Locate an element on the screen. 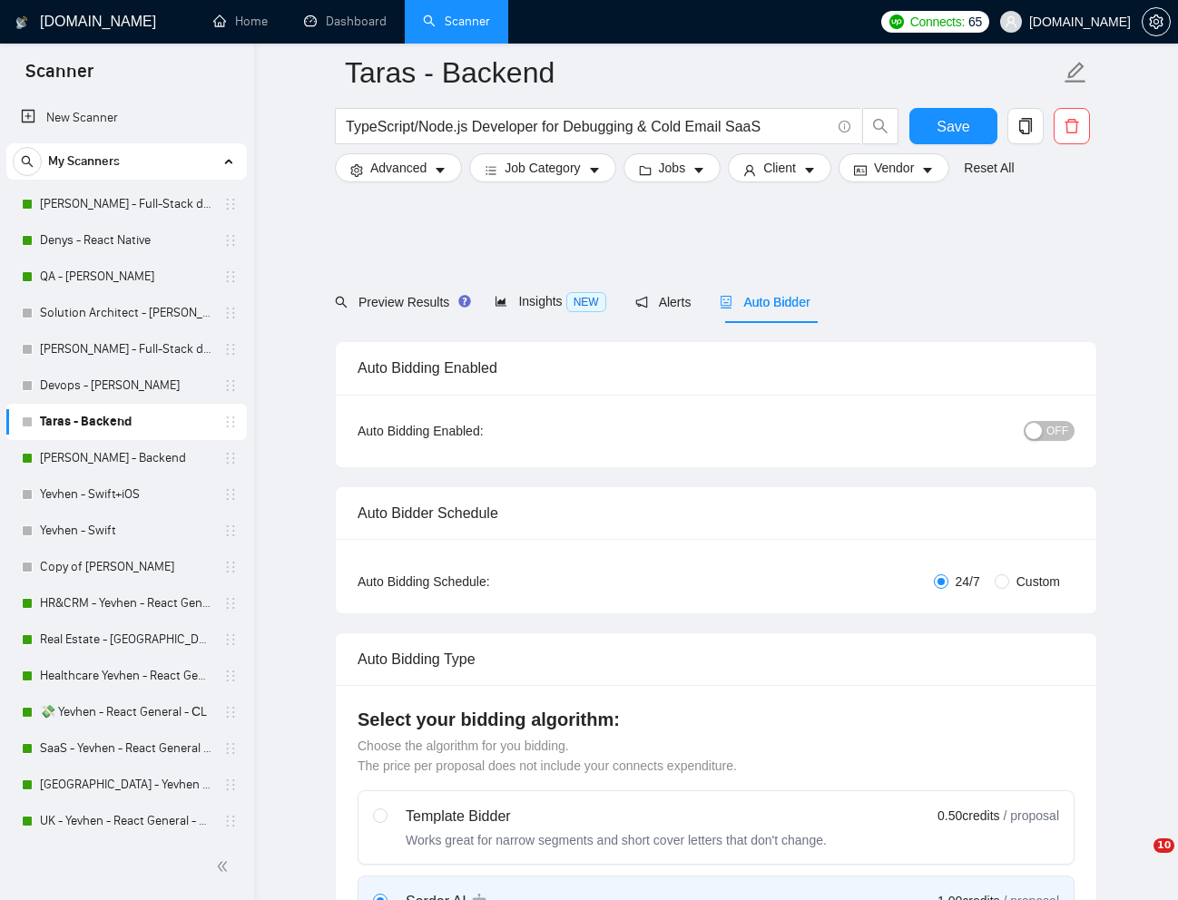  span: Preview Results is located at coordinates (400, 302).